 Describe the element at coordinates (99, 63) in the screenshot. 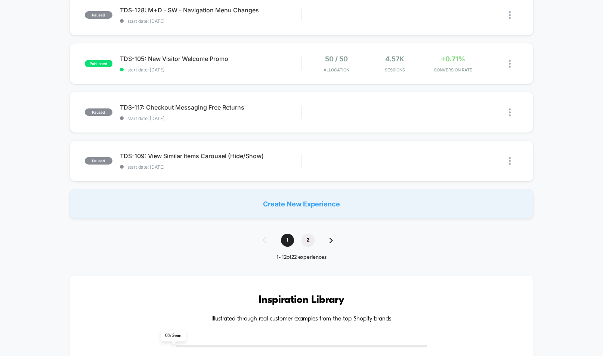

I see `span: published` at that location.